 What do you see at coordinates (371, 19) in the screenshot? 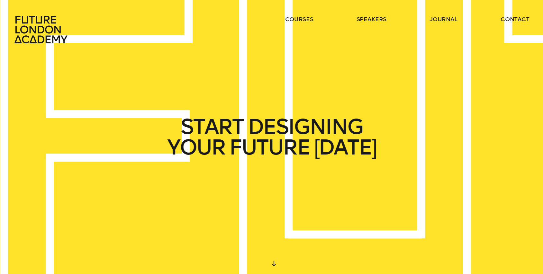
I see `a: speakers` at bounding box center [371, 19].